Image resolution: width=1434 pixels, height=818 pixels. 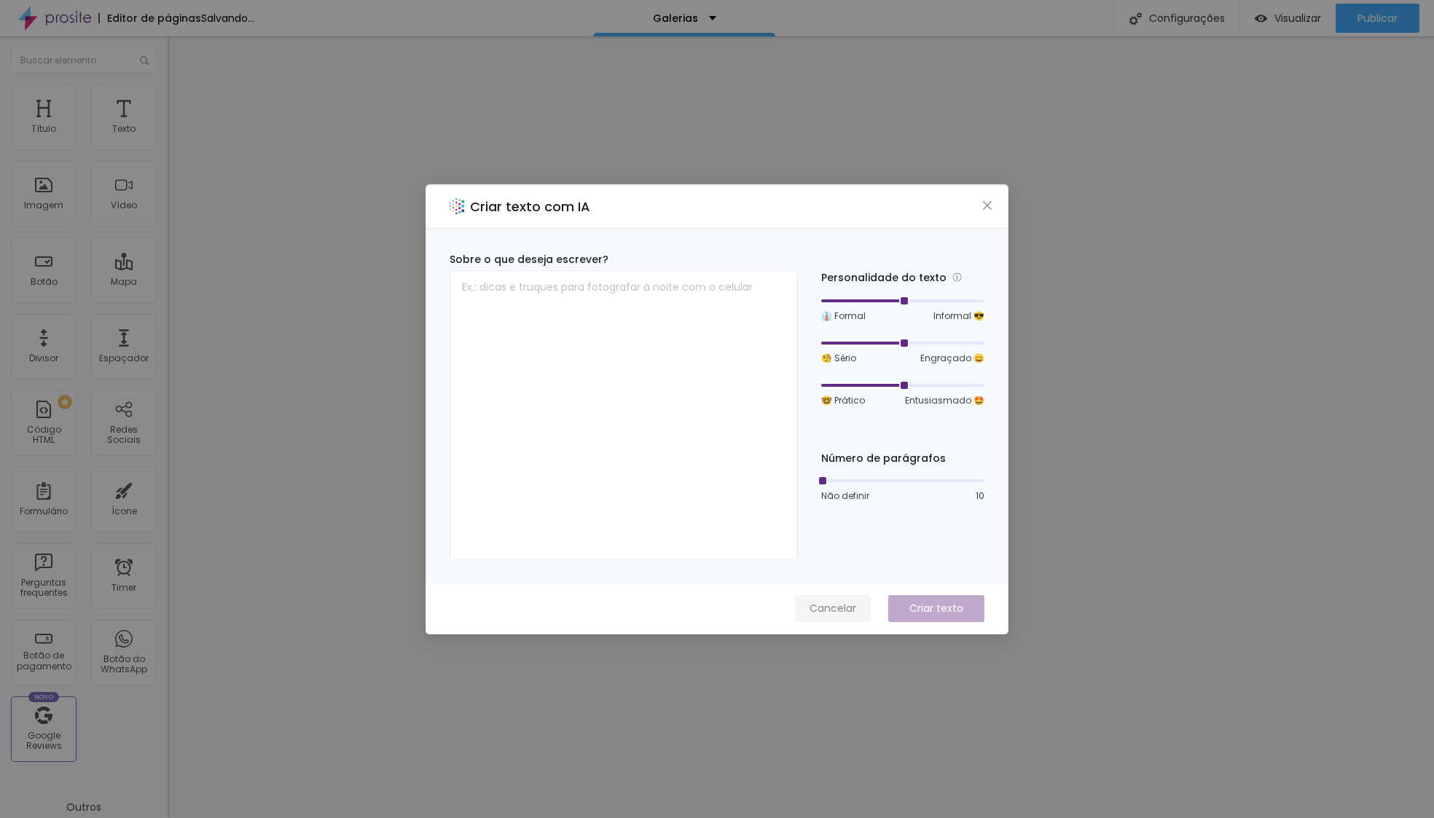 What do you see at coordinates (845, 496) in the screenshot?
I see `span: Não definir` at bounding box center [845, 496].